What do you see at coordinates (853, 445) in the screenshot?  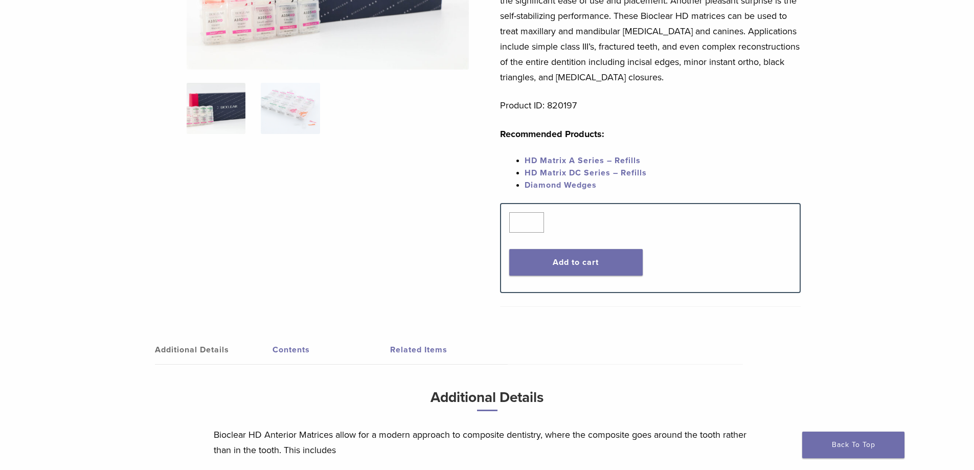 I see `a: Back To Top` at bounding box center [853, 445].